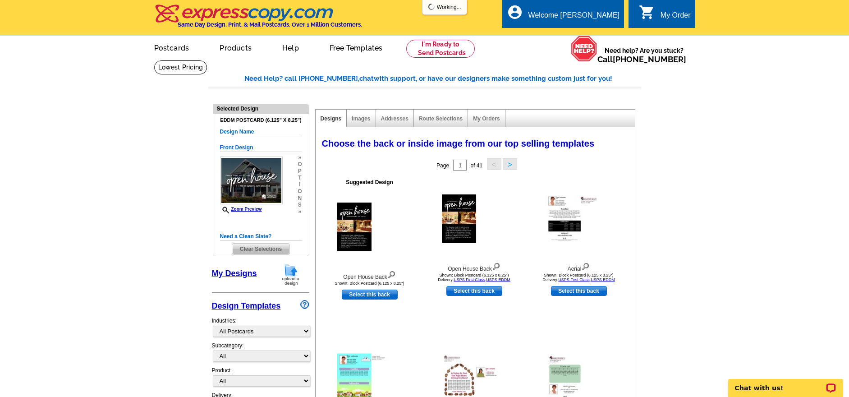  What do you see at coordinates (261, 132) in the screenshot?
I see `h5: Design Name` at bounding box center [261, 132].